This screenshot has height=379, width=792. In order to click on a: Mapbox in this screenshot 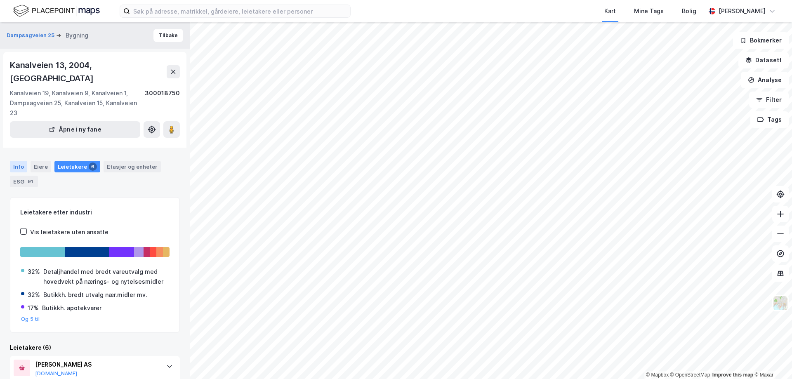, I will do `click(657, 375)`.